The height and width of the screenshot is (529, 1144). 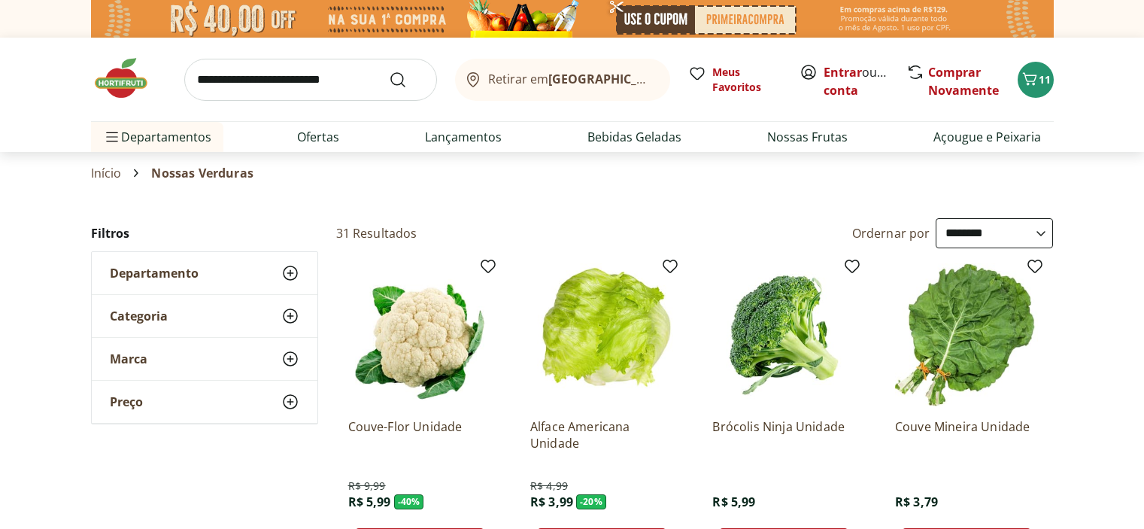 I want to click on a: Comprar Novamente, so click(x=964, y=81).